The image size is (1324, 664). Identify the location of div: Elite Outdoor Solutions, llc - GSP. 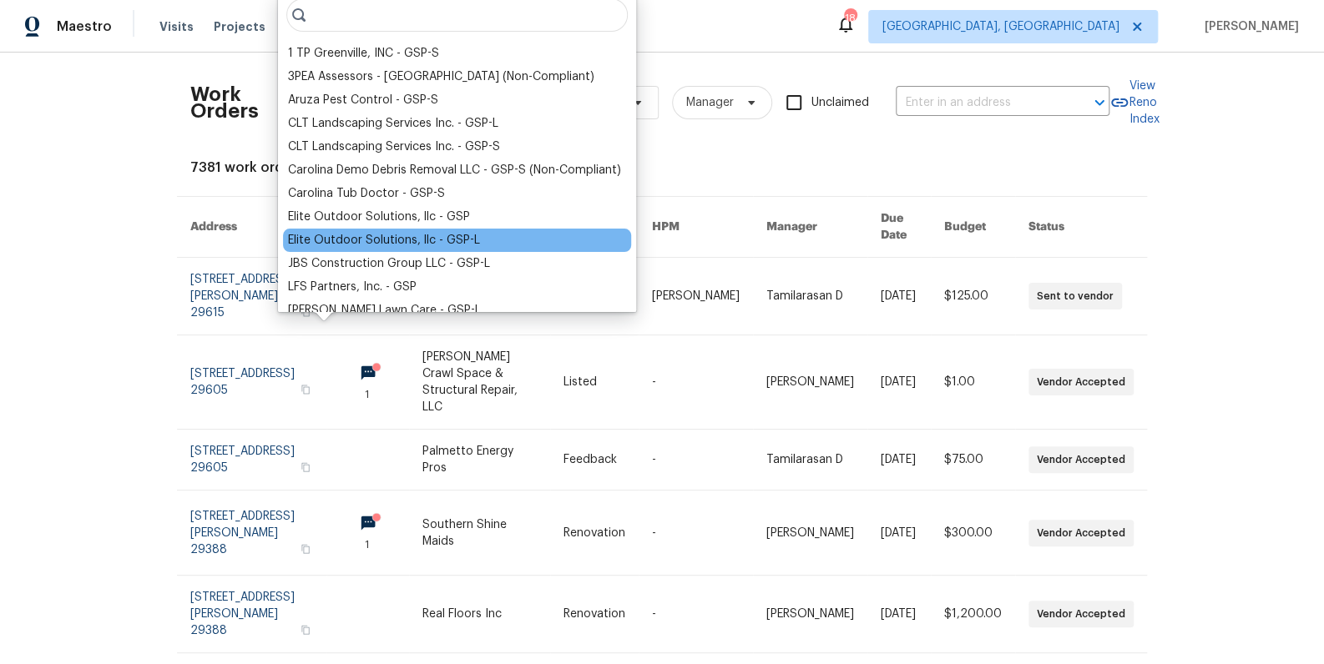
(379, 217).